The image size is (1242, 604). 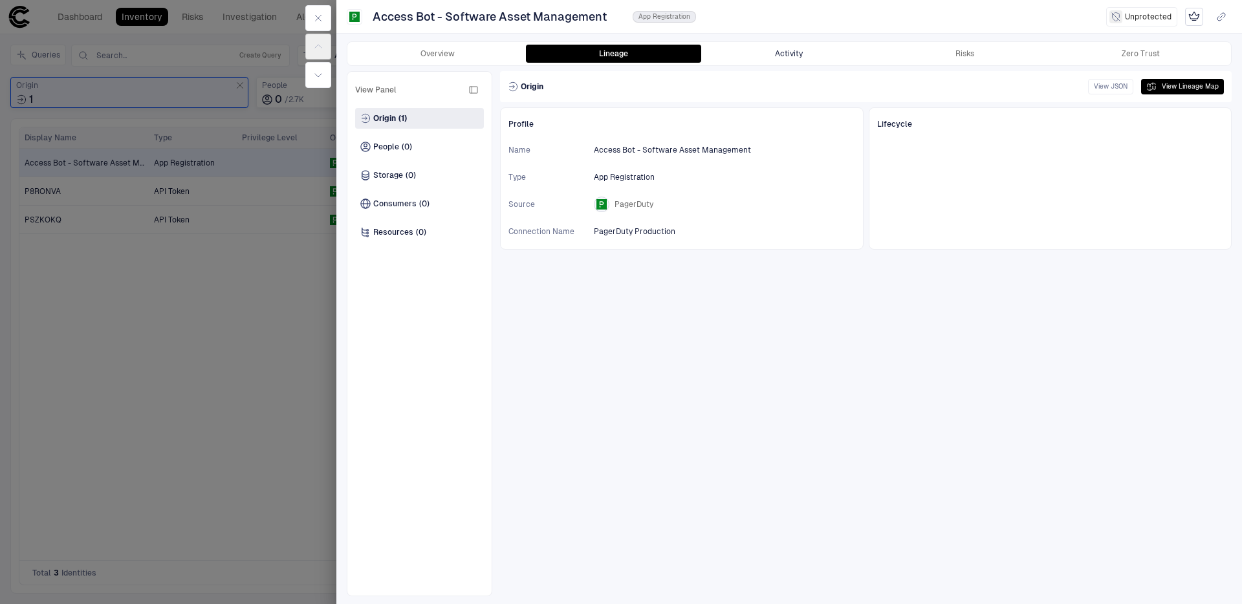 What do you see at coordinates (547, 150) in the screenshot?
I see `span: Name` at bounding box center [547, 150].